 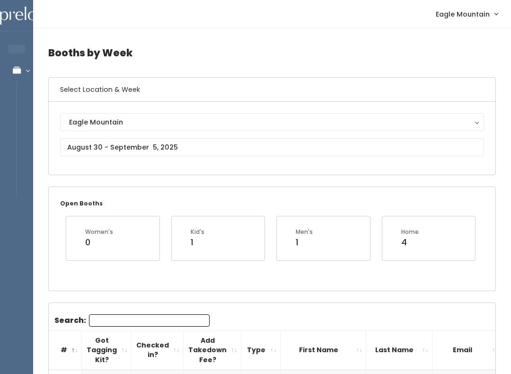 What do you see at coordinates (81, 203) in the screenshot?
I see `small: Open Booths` at bounding box center [81, 203].